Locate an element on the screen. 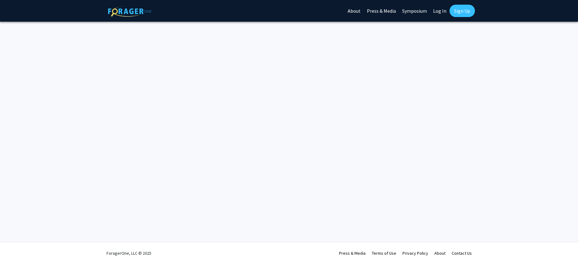  a: Privacy Policy is located at coordinates (415, 253).